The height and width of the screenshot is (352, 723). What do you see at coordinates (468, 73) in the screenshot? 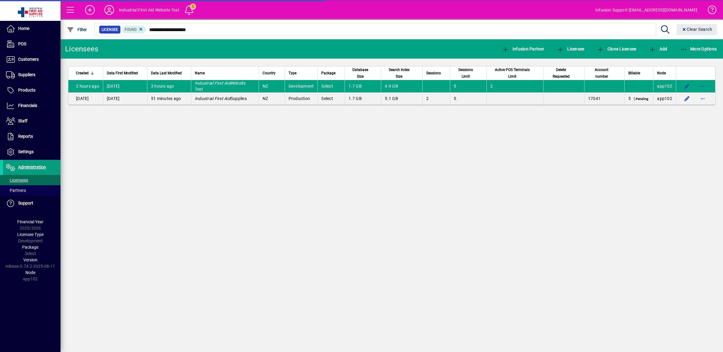
I see `div: Sessions Limit` at bounding box center [468, 73].